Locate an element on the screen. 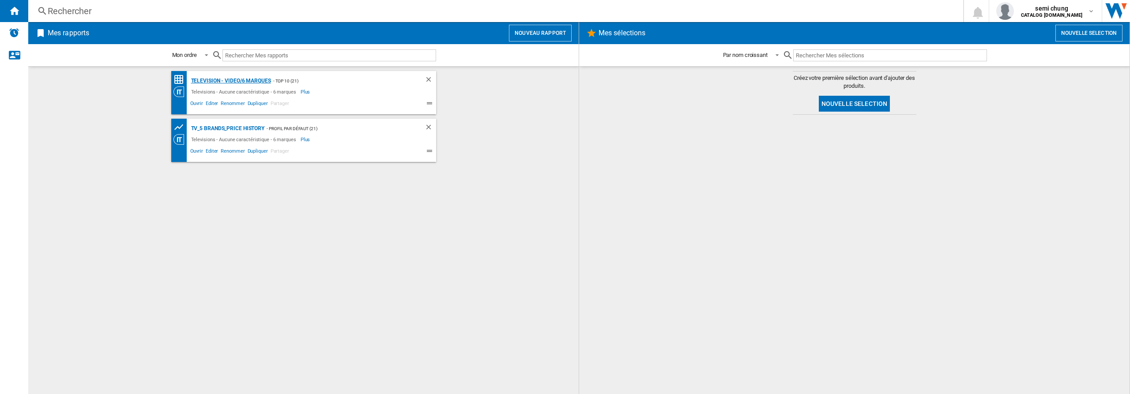 This screenshot has width=1130, height=394. button: Nouveau rapport is located at coordinates (540, 33).